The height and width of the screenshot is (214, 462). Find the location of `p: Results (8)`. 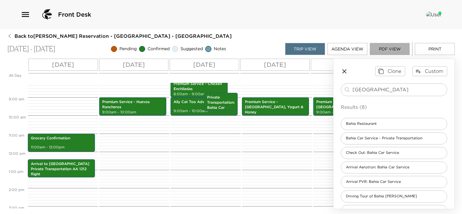

p: Results (8) is located at coordinates (394, 107).